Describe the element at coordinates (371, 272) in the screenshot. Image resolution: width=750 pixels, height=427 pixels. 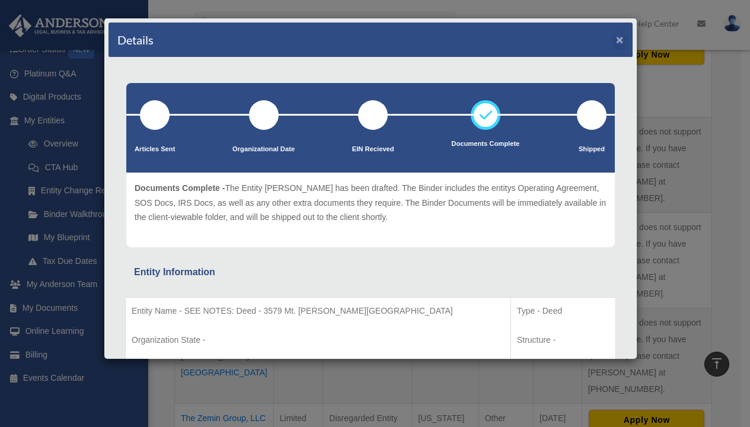
I see `div: Entity Information` at that location.